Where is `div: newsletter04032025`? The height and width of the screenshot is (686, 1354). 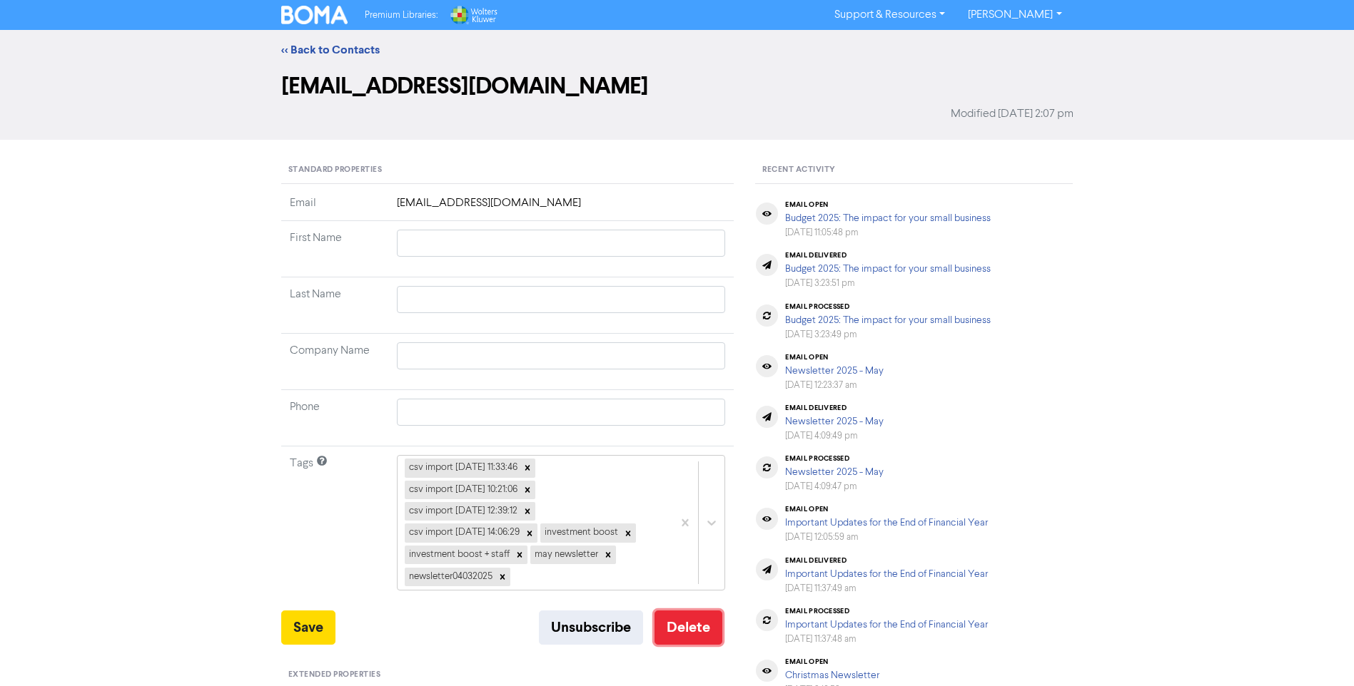 div: newsletter04032025 is located at coordinates (450, 577).